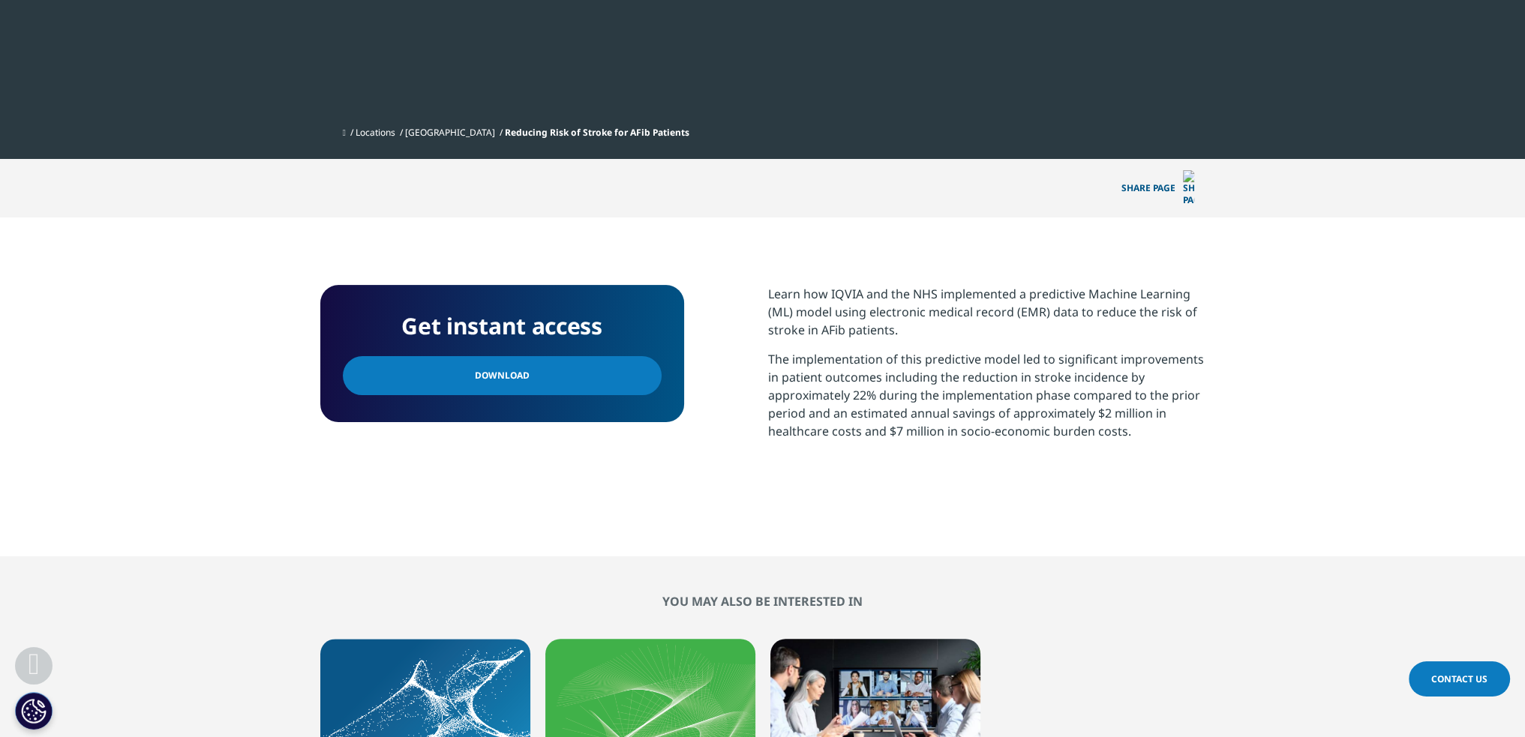 The height and width of the screenshot is (737, 1525). Describe the element at coordinates (1459, 679) in the screenshot. I see `span: Contact Us` at that location.